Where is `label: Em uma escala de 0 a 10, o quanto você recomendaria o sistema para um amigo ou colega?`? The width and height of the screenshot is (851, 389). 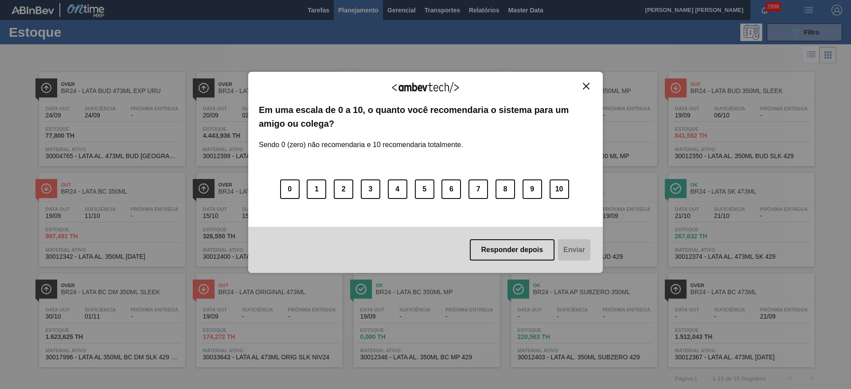 label: Em uma escala de 0 a 10, o quanto você recomendaria o sistema para um amigo ou colega? is located at coordinates (426, 117).